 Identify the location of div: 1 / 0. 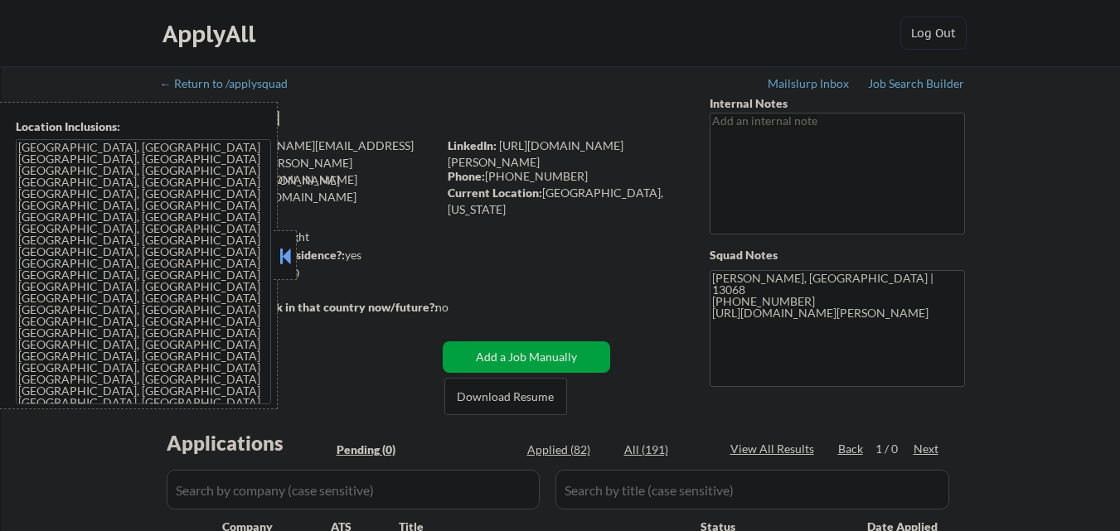
(894, 449).